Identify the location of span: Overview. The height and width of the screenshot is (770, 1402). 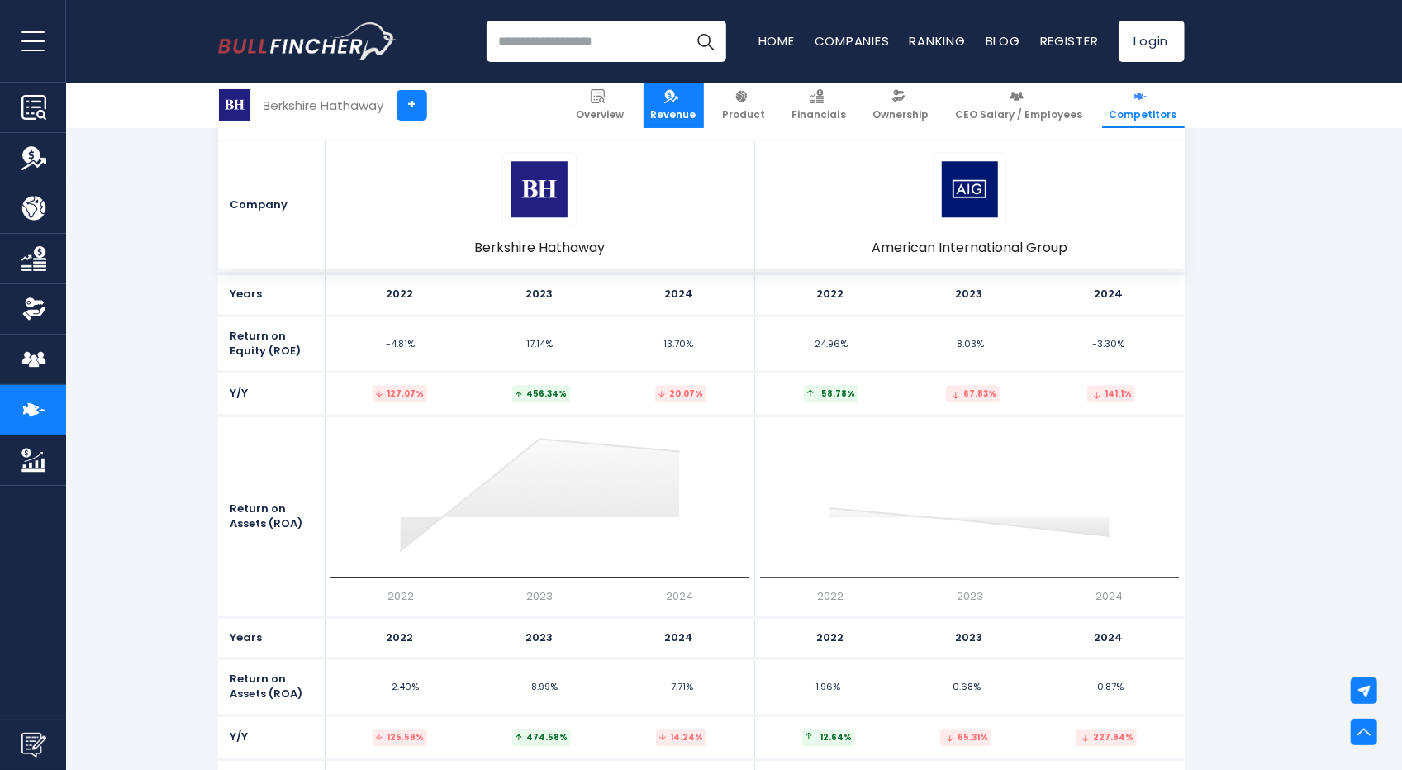
(601, 115).